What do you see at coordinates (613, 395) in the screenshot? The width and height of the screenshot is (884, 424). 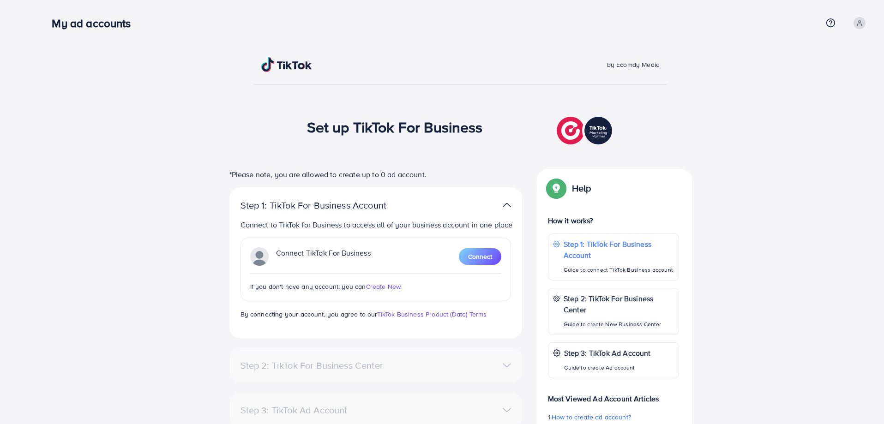 I see `p: Most Viewed Ad Account Articles` at bounding box center [613, 395].